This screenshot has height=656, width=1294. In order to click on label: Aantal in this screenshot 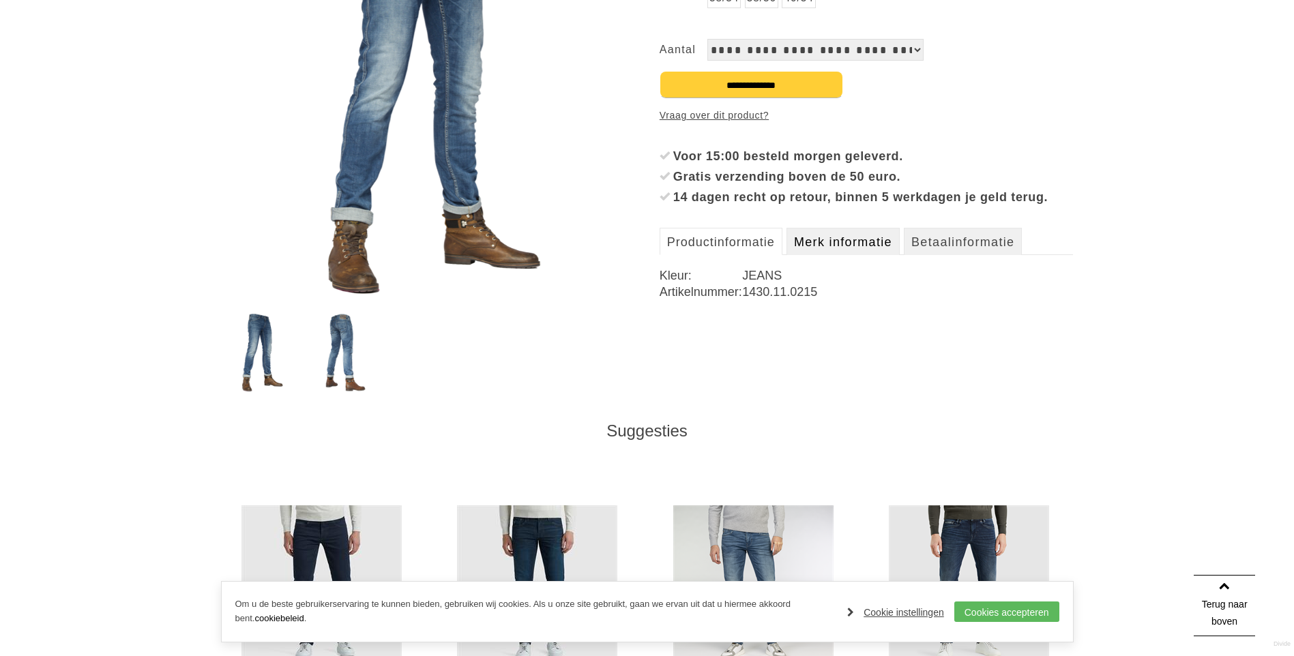, I will do `click(684, 50)`.